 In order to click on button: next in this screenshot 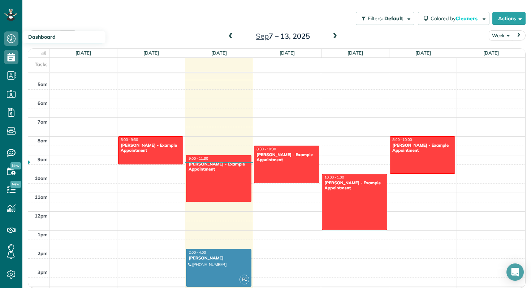, I will do `click(518, 35)`.